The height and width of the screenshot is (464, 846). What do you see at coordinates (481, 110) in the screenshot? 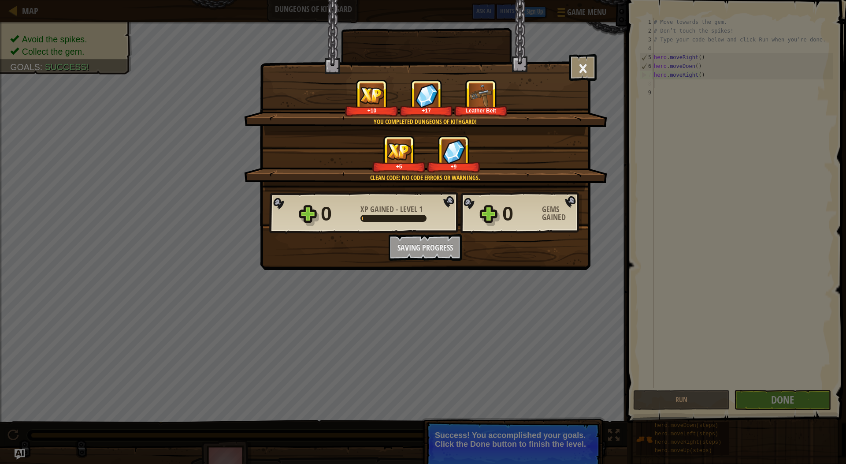
I see `div: Leather Belt` at bounding box center [481, 110].